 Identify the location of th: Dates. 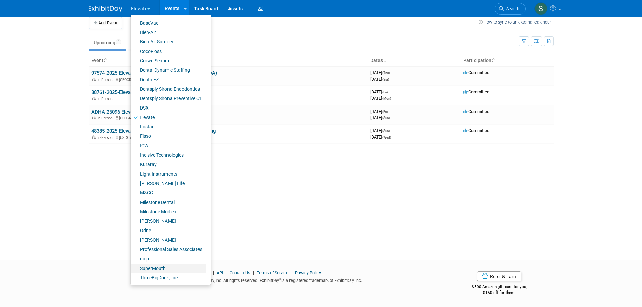
(414, 61).